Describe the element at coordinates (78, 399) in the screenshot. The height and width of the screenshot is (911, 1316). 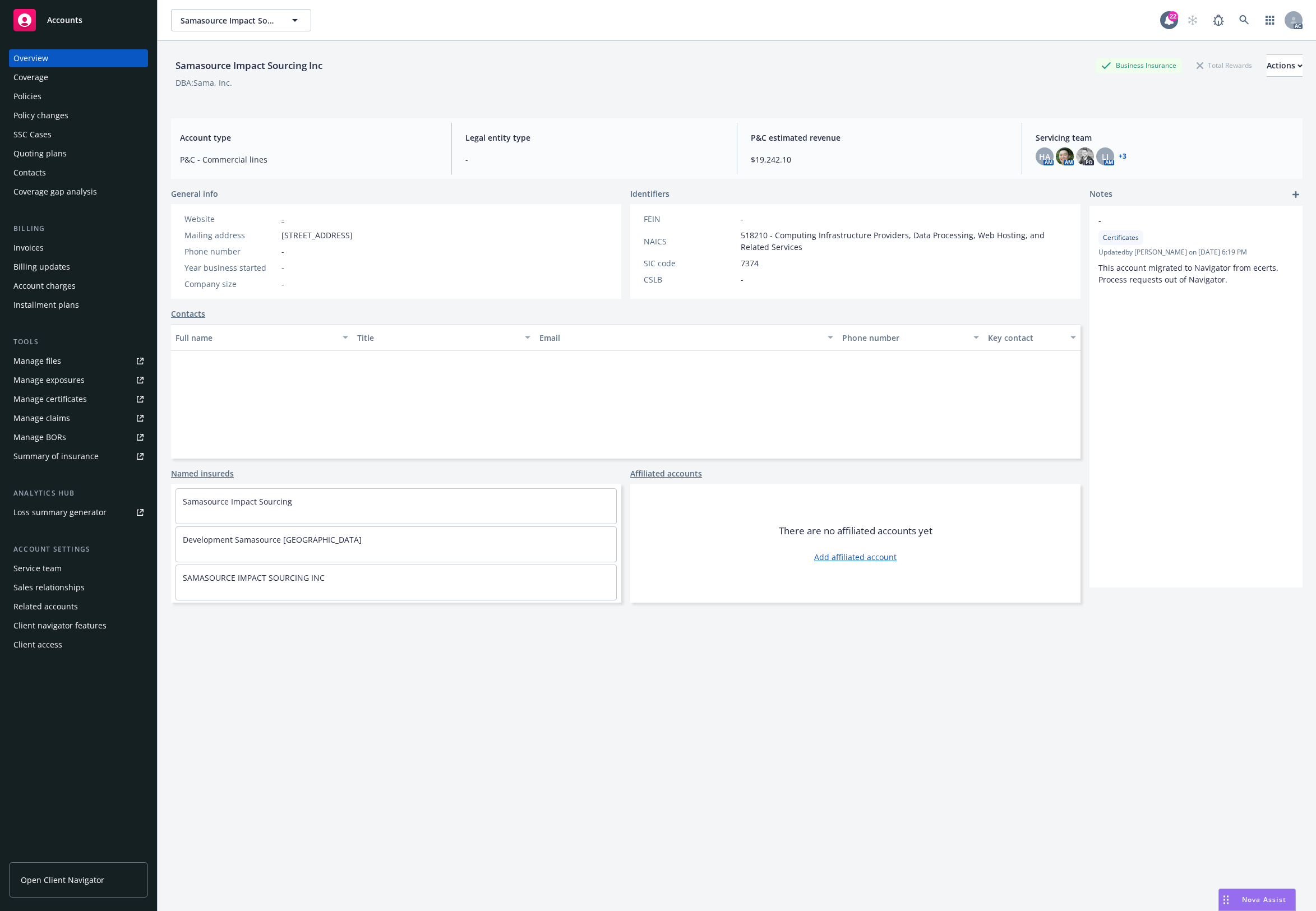
I see `a: Manage certificates` at that location.